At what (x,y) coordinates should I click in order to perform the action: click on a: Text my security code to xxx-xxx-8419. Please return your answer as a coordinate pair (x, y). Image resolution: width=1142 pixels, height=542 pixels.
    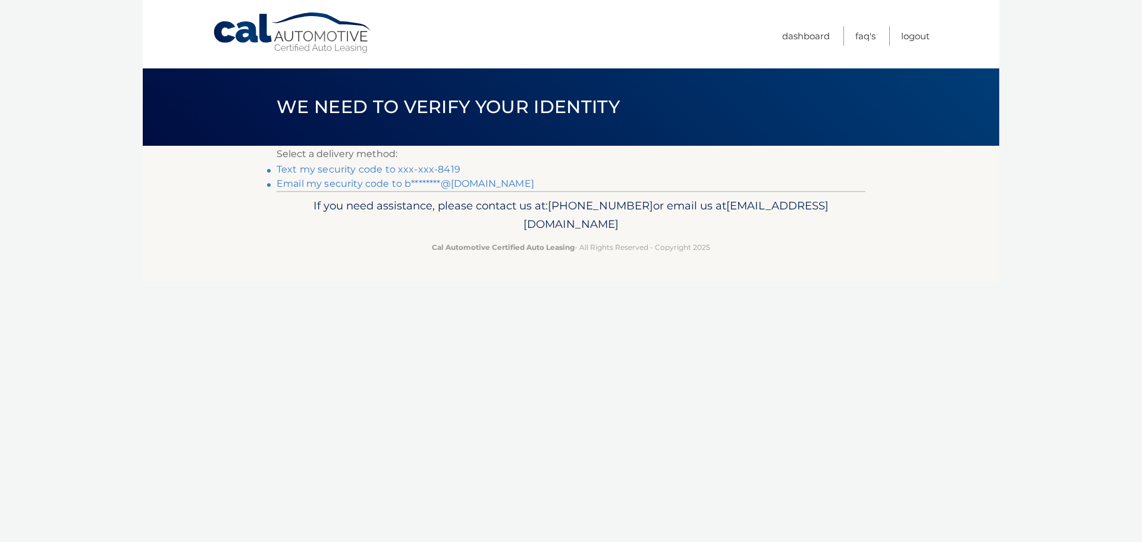
    Looking at the image, I should click on (368, 169).